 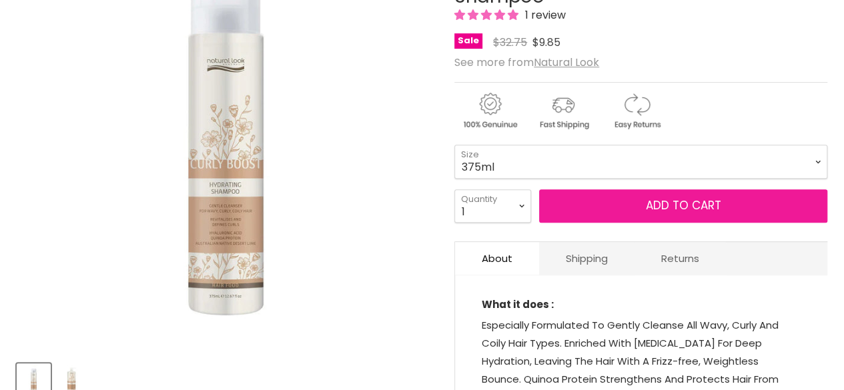 I want to click on button: Add to cart, so click(x=683, y=206).